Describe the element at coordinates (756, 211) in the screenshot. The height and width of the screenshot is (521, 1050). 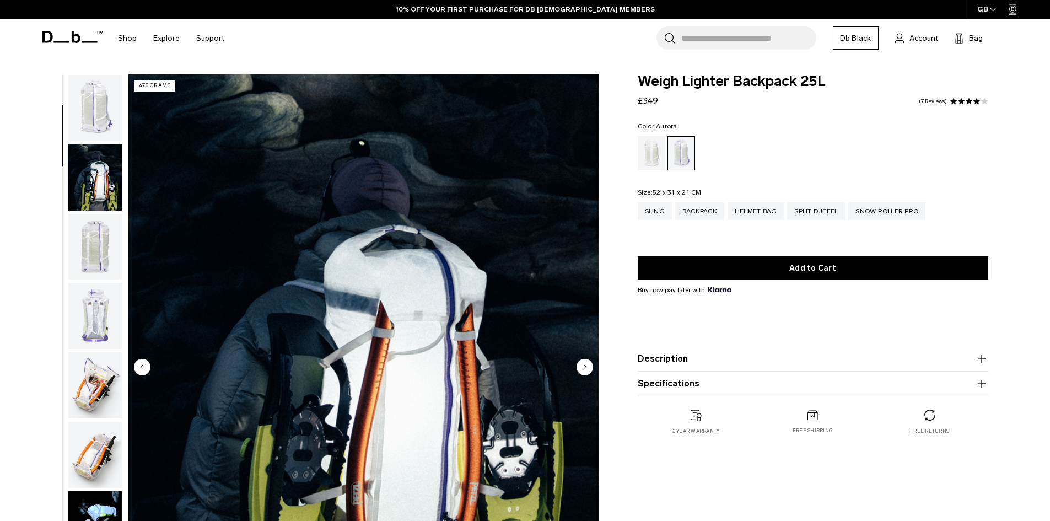
I see `a: Helmet Bag` at that location.